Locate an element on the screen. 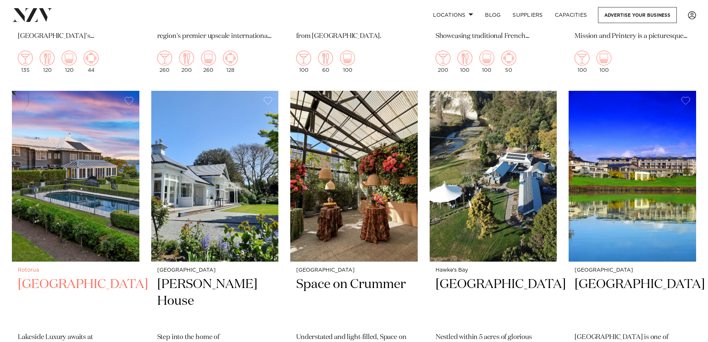 This screenshot has height=342, width=708. a: Locations is located at coordinates (453, 15).